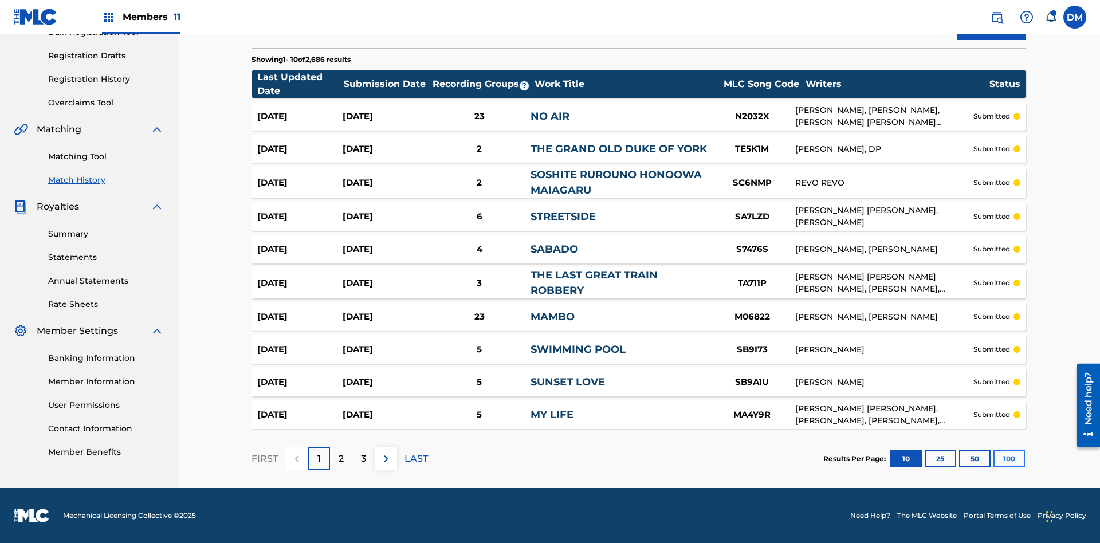 The height and width of the screenshot is (543, 1100). What do you see at coordinates (1062, 516) in the screenshot?
I see `a: Privacy Policy` at bounding box center [1062, 516].